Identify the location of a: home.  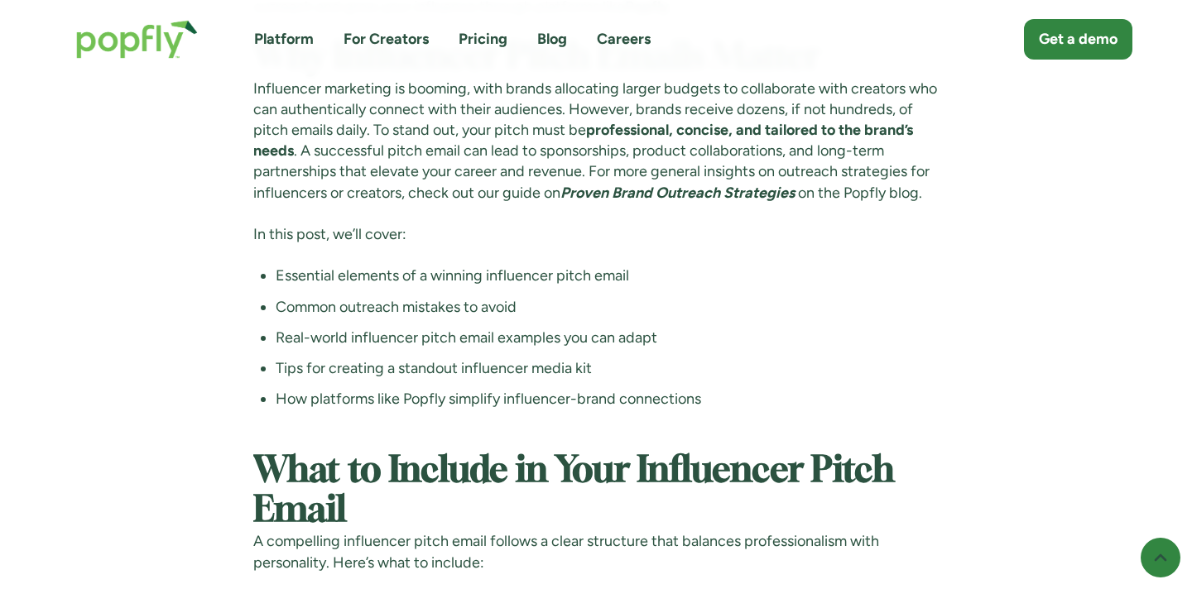
(137, 39).